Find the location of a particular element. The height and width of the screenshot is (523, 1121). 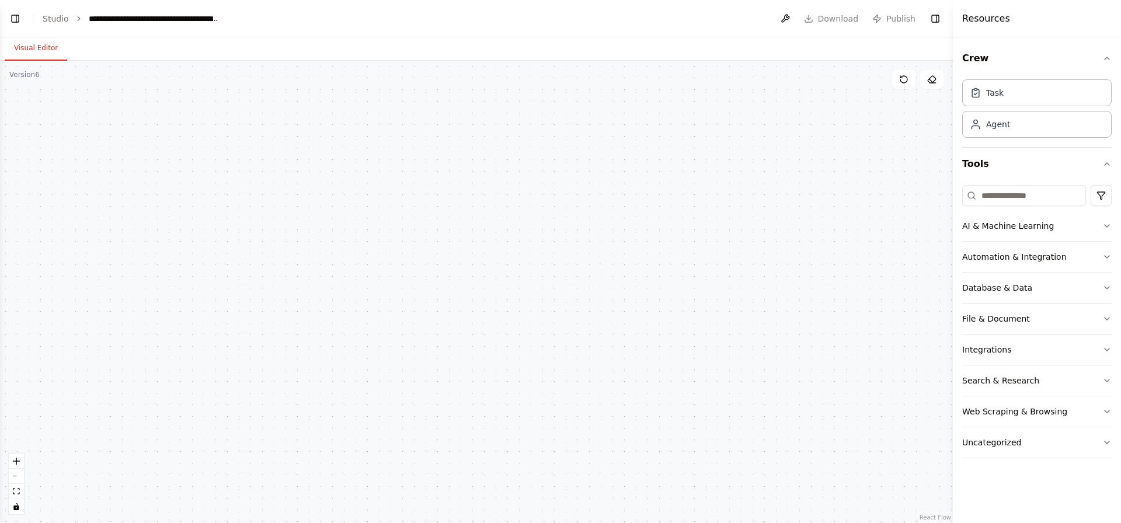

button: toggle interactivity is located at coordinates (16, 507).